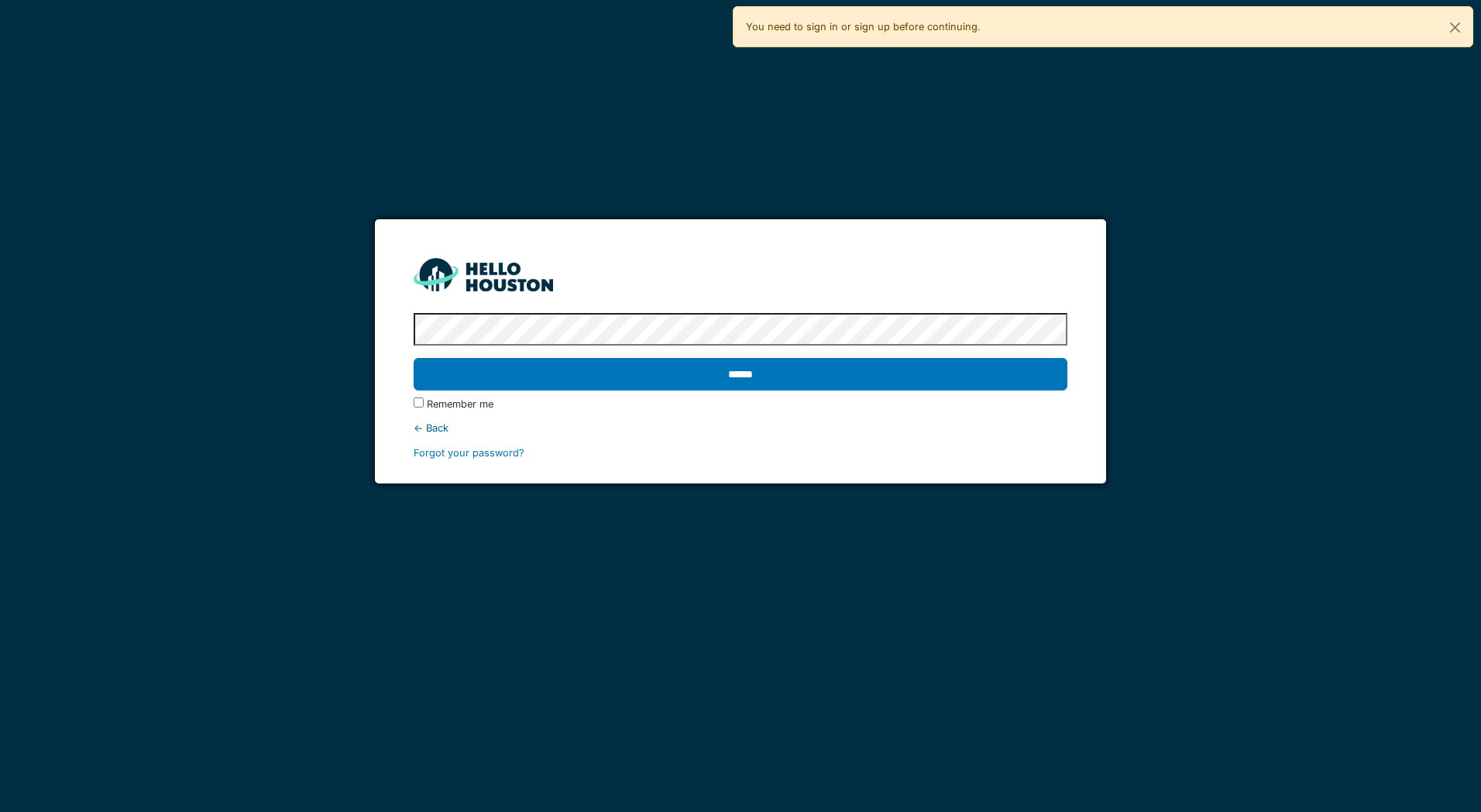 The width and height of the screenshot is (1481, 812). I want to click on button: Close, so click(1455, 27).